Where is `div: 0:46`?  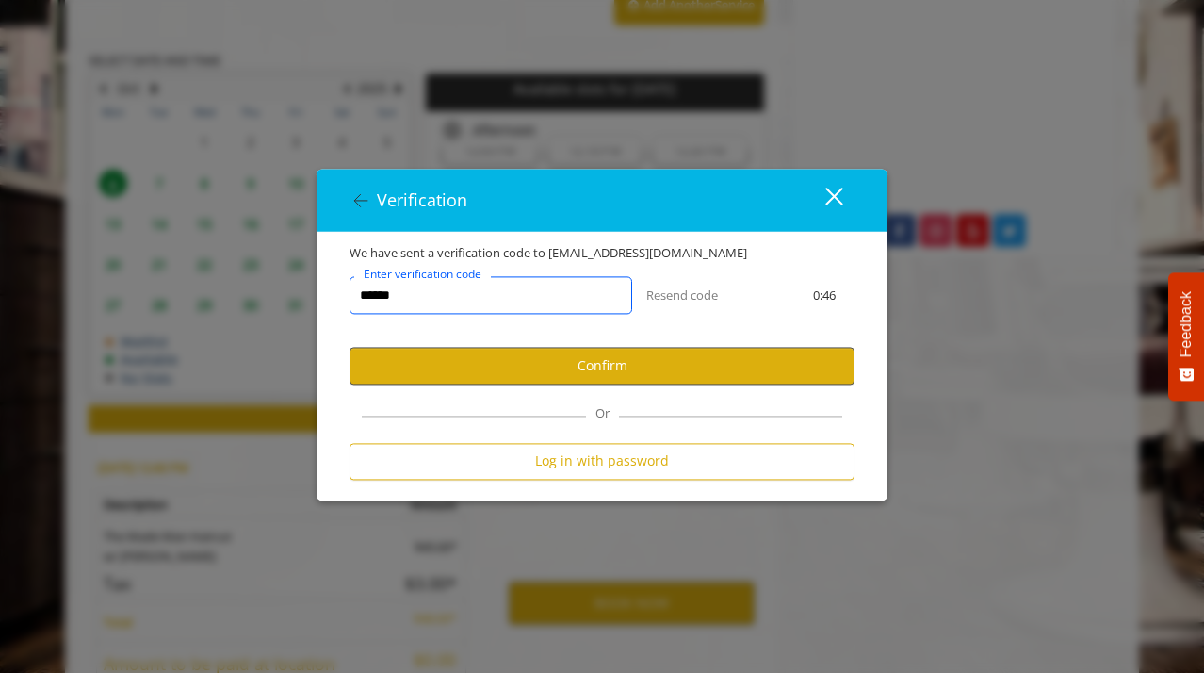 div: 0:46 is located at coordinates (824, 295).